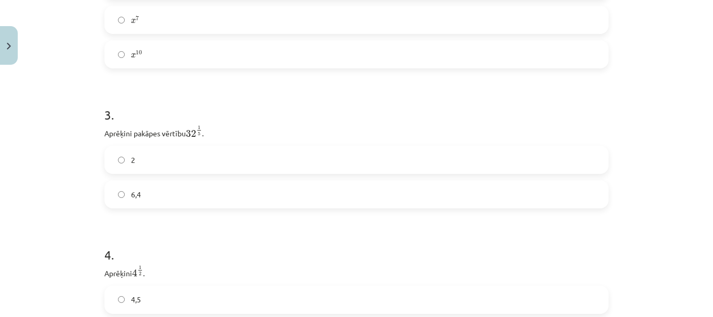 The height and width of the screenshot is (317, 713). What do you see at coordinates (139, 53) in the screenshot?
I see `span: 10` at bounding box center [139, 53].